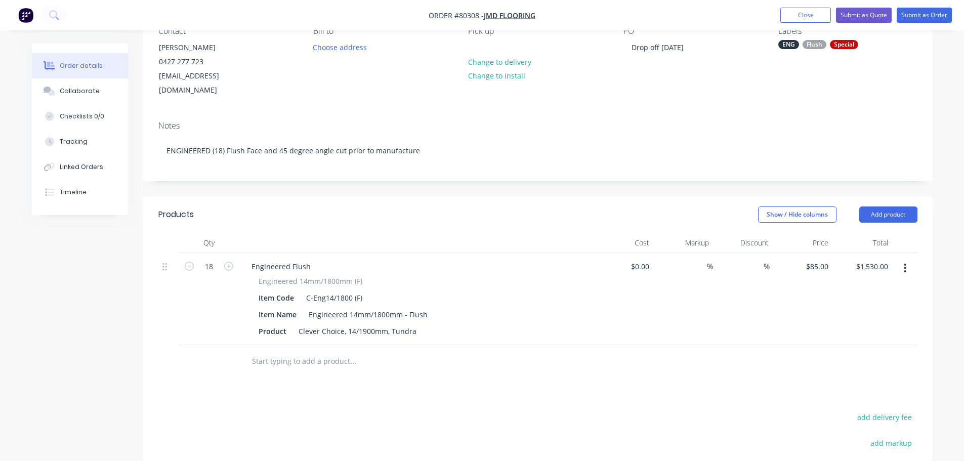 The image size is (964, 461). What do you see at coordinates (228, 31) in the screenshot?
I see `div: Contact` at bounding box center [228, 31].